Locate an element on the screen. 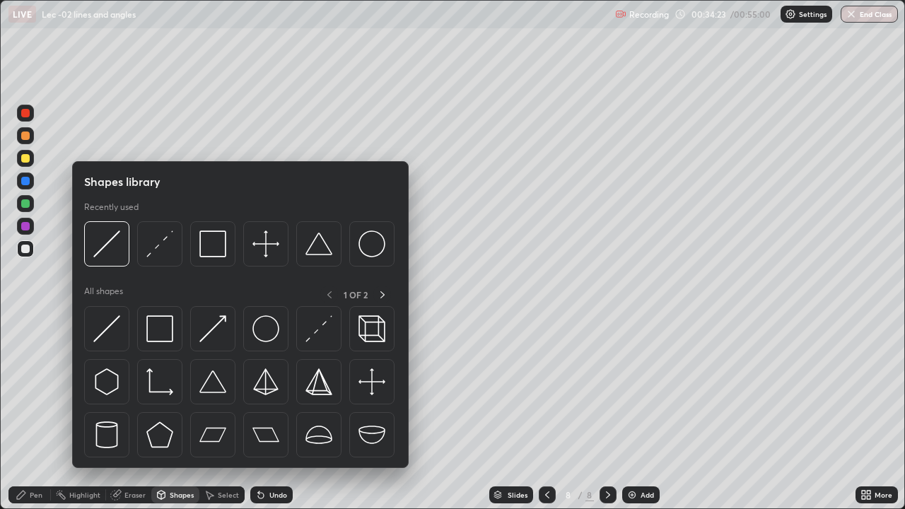 This screenshot has width=905, height=509. p: 1 OF 2 is located at coordinates (356, 295).